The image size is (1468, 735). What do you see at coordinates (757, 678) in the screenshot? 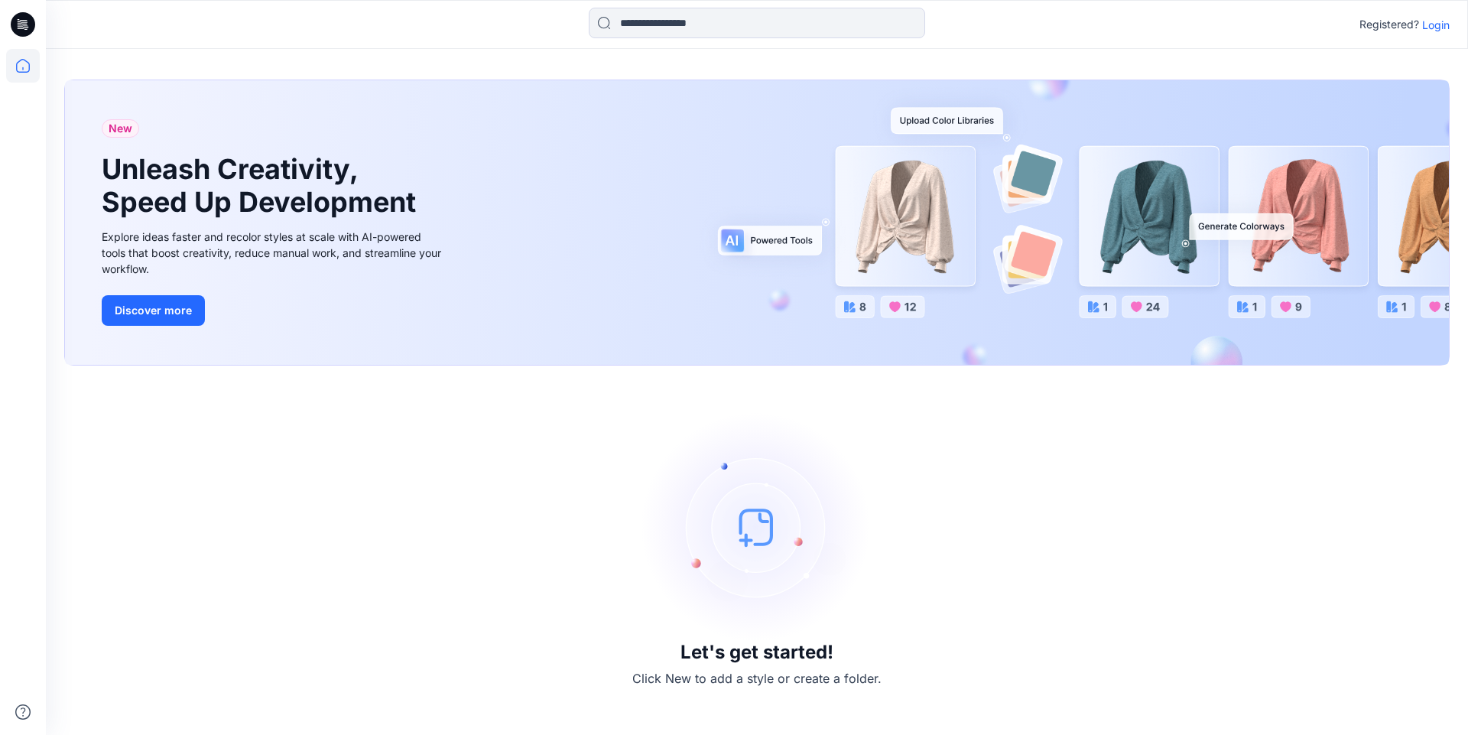
I see `p: Click New to add a style or create a folder.` at bounding box center [757, 678].